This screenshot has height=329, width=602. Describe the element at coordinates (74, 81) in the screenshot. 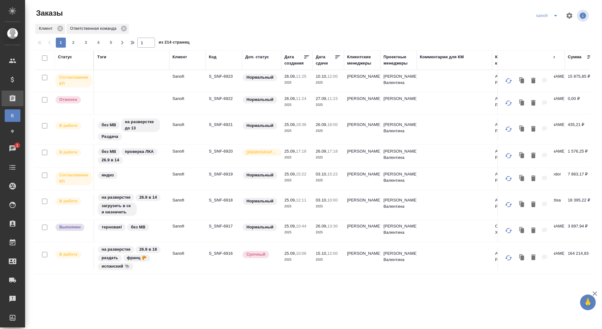

I see `p: Согласование КП` at that location.